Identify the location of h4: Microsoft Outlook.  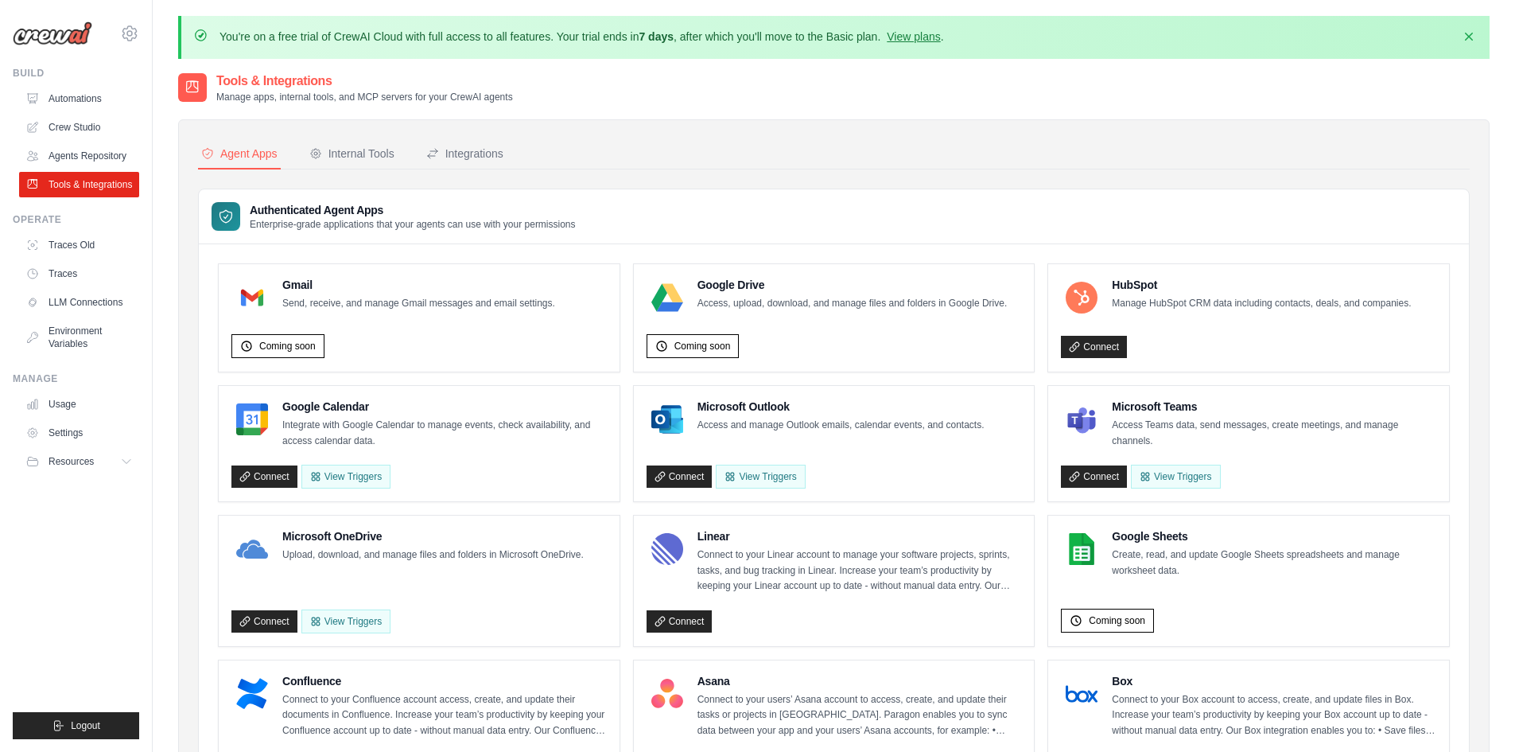
(841, 406).